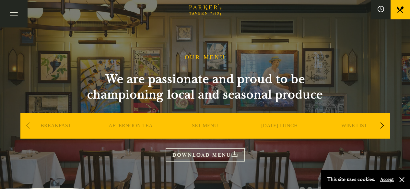  Describe the element at coordinates (205, 87) in the screenshot. I see `h2: We are passionate and proud to be championing local and seasonal produce` at that location.